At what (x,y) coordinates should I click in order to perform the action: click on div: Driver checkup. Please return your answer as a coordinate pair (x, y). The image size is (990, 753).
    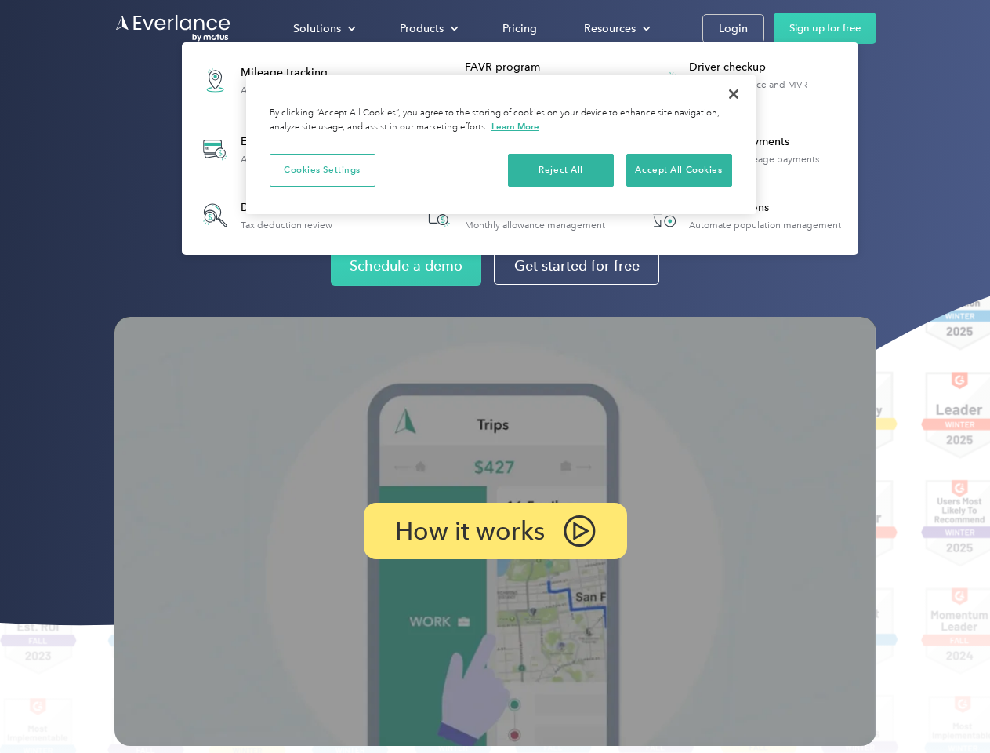
    Looking at the image, I should click on (769, 67).